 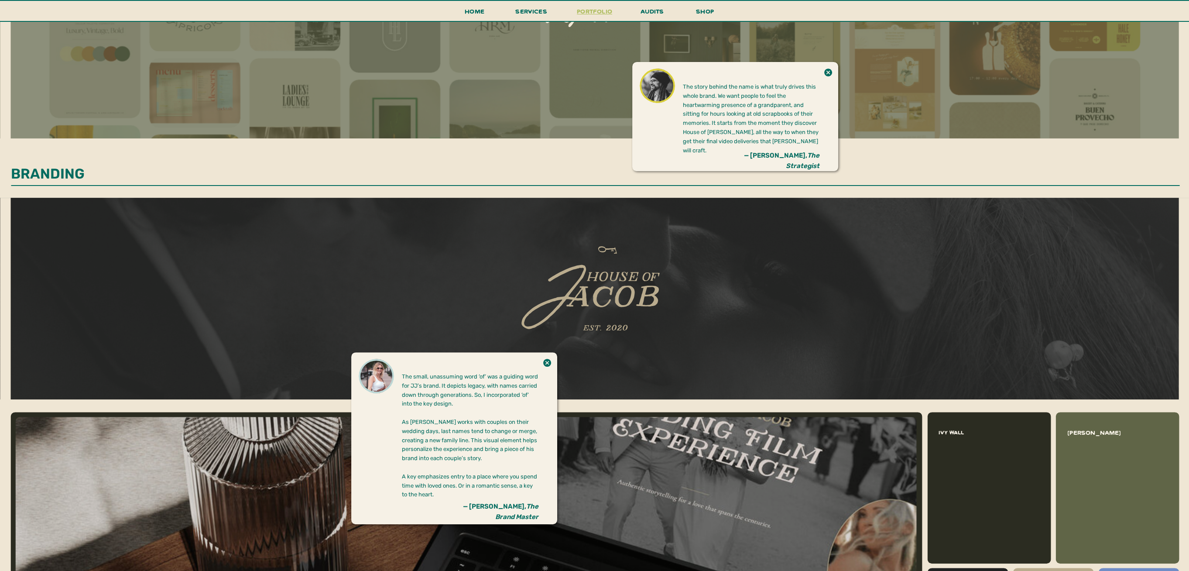 What do you see at coordinates (595, 14) in the screenshot?
I see `a: portfolio` at bounding box center [595, 14].